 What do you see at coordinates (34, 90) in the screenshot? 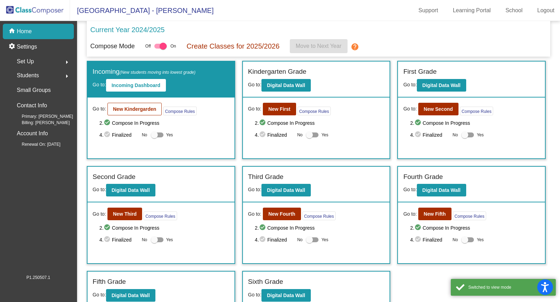
I see `p: Small Groups` at bounding box center [34, 90].